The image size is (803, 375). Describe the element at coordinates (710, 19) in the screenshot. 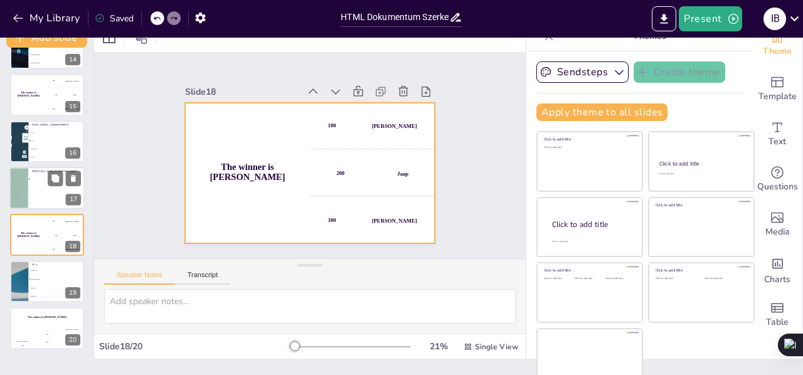

I see `button: Present` at that location.